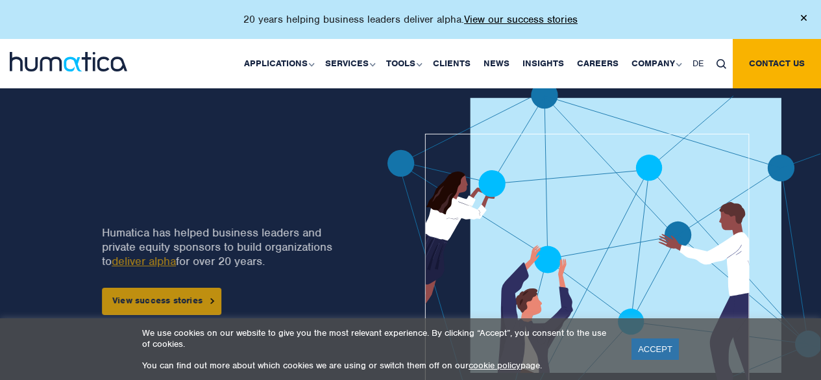 Image resolution: width=821 pixels, height=380 pixels. What do you see at coordinates (521, 19) in the screenshot?
I see `a: View our success stories` at bounding box center [521, 19].